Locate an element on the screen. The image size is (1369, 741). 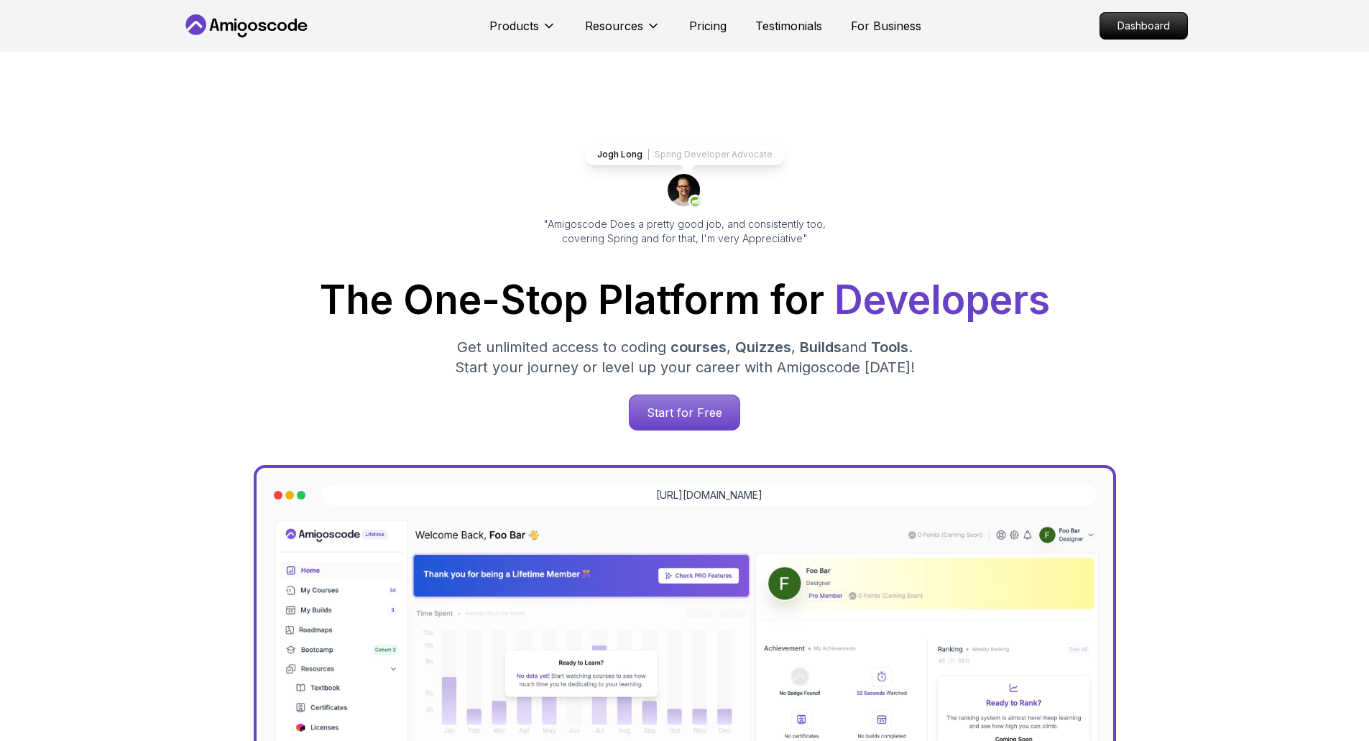
a: Dashboard is located at coordinates (1143, 26).